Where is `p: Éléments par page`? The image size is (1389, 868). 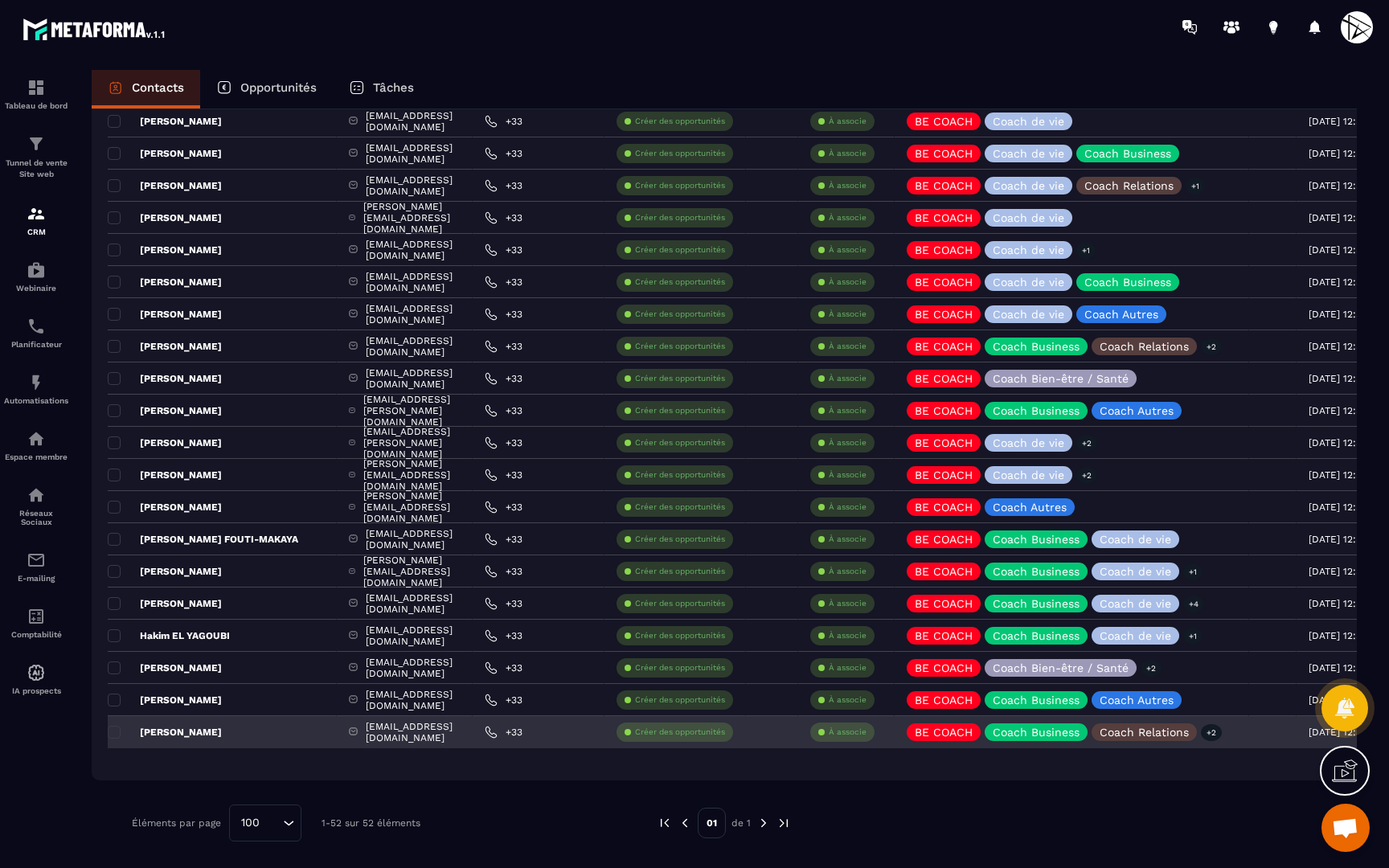
p: Éléments par page is located at coordinates (176, 823).